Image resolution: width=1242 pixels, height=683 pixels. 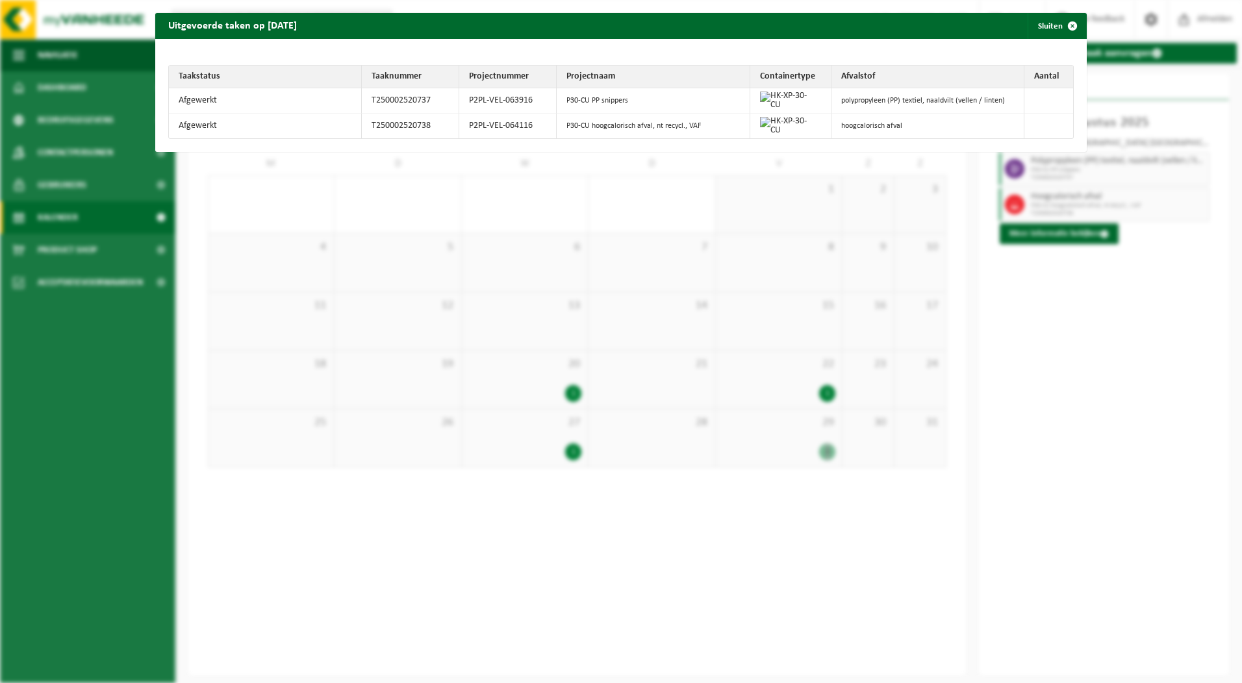 What do you see at coordinates (1056, 26) in the screenshot?
I see `button: Sluiten` at bounding box center [1056, 26].